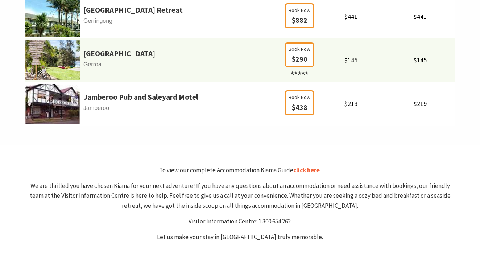 This screenshot has height=259, width=480. What do you see at coordinates (141, 97) in the screenshot?
I see `a: Jamberoo Pub and Saleyard Motel` at bounding box center [141, 97].